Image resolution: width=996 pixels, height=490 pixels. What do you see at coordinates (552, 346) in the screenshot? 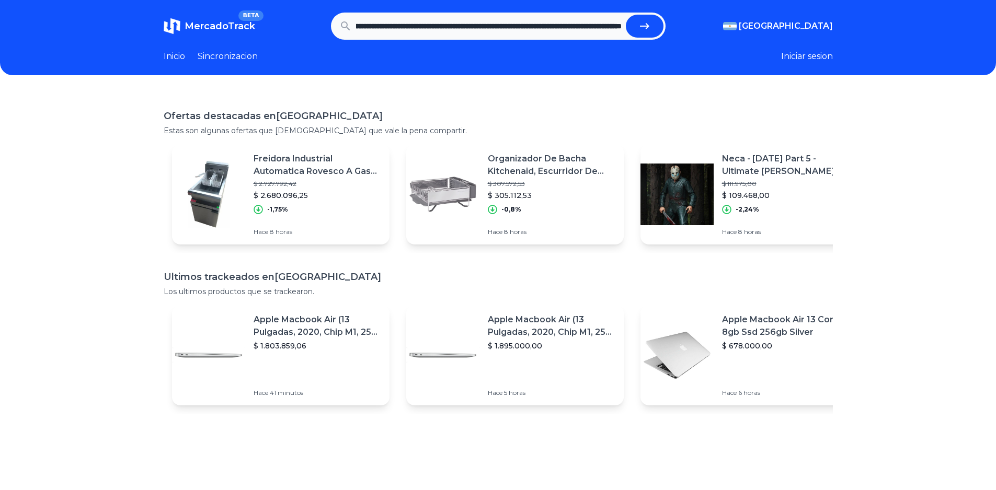
I see `p: $ 1.895.000,00` at bounding box center [552, 346].